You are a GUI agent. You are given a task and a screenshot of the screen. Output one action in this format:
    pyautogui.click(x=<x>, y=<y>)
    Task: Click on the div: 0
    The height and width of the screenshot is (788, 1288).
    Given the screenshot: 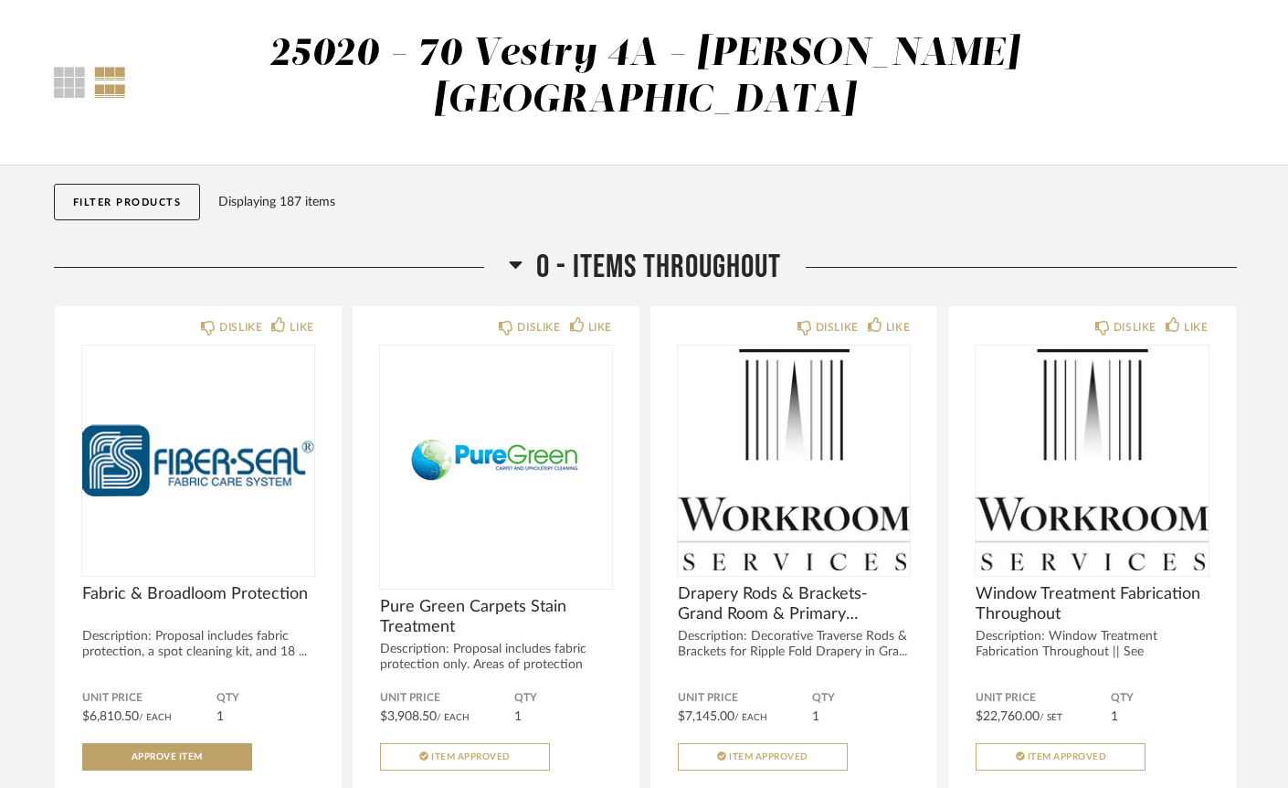 What is the action you would take?
    pyautogui.click(x=496, y=460)
    